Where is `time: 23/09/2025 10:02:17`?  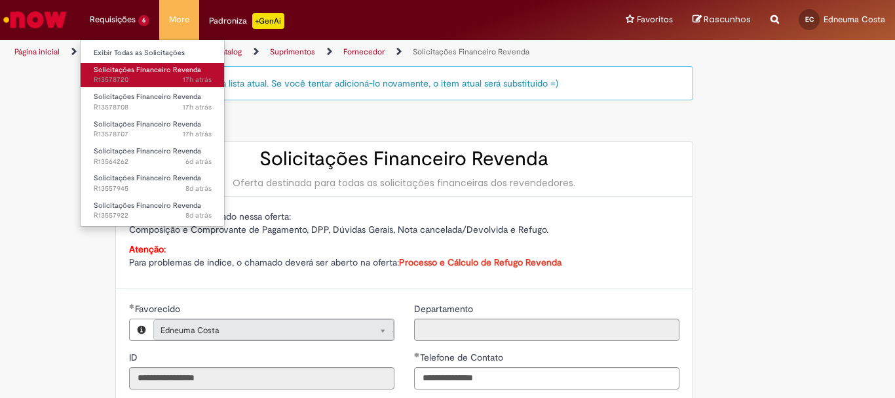
time: 23/09/2025 10:02:17 is located at coordinates (199, 188).